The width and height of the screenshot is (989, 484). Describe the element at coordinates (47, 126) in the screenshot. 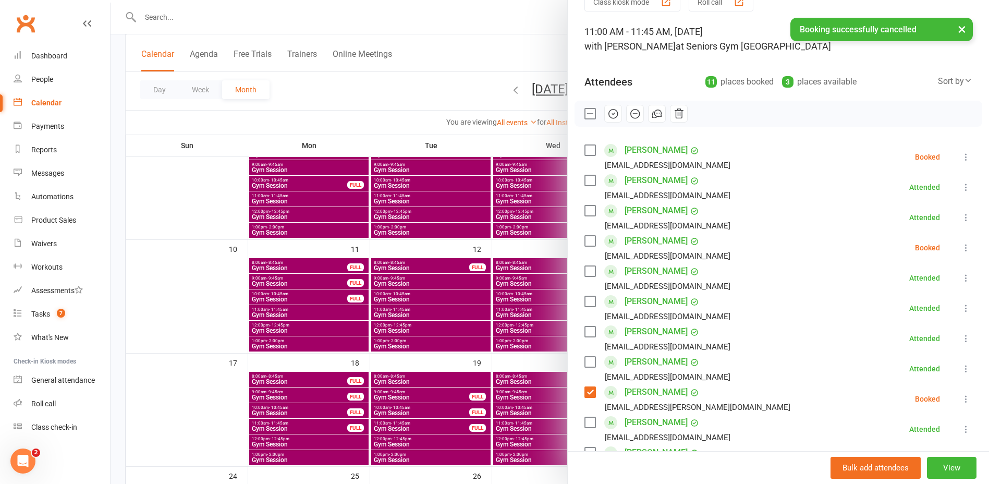

I see `div: Payments` at that location.